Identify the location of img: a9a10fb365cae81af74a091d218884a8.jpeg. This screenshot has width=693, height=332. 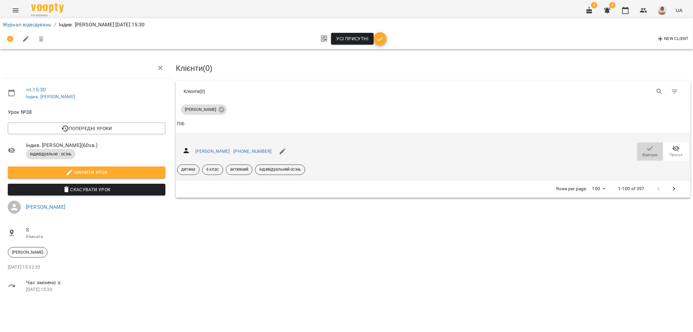
(663, 10).